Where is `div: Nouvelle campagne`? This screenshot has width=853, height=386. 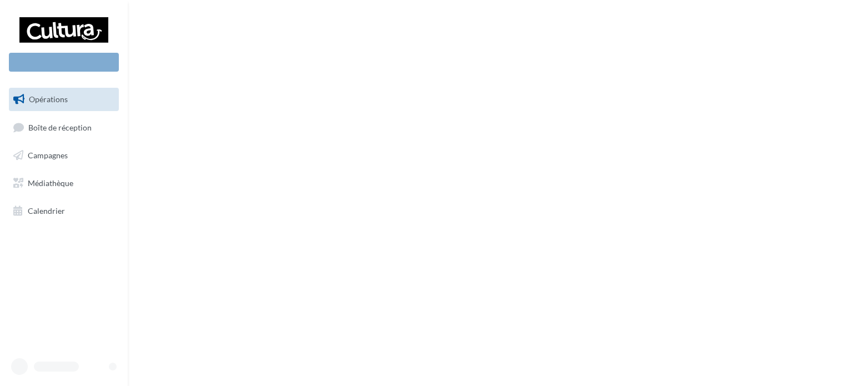 div: Nouvelle campagne is located at coordinates (64, 62).